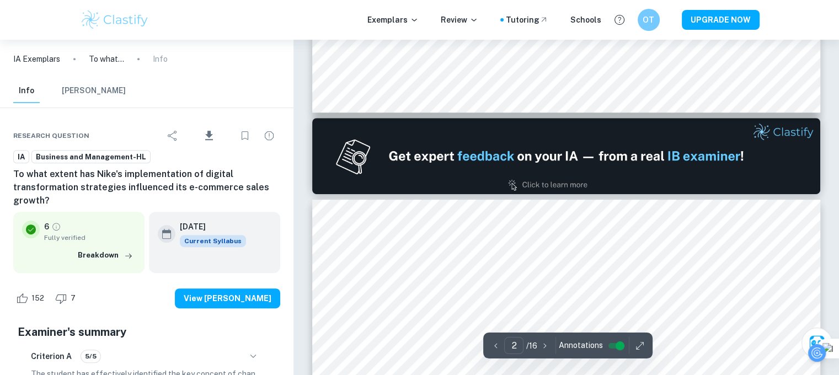 The image size is (839, 375). I want to click on div: Tutoring, so click(527, 20).